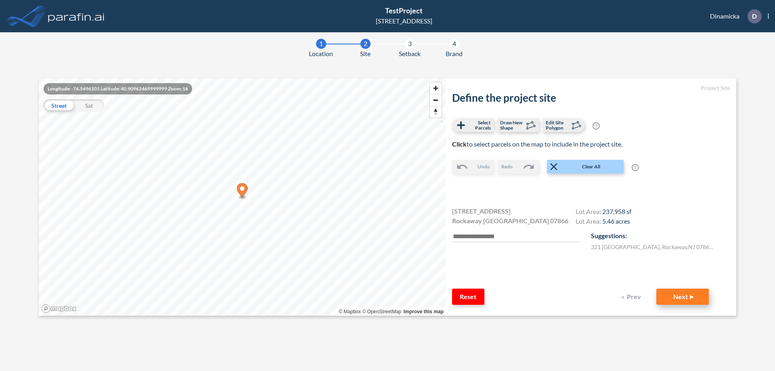 The width and height of the screenshot is (775, 371). I want to click on a: Improve this map, so click(423, 311).